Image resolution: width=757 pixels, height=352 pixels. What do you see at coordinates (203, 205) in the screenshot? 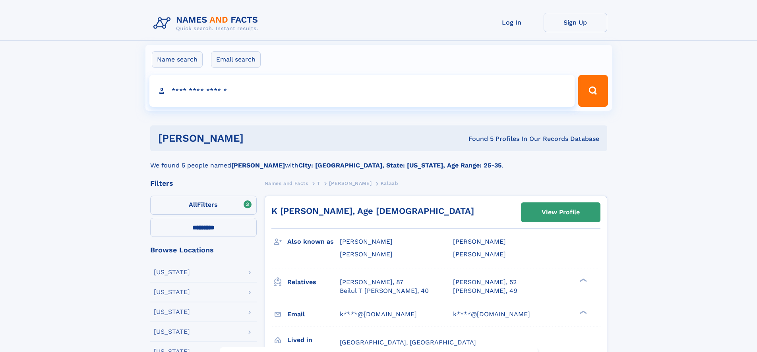
I see `label: Filters` at bounding box center [203, 205].